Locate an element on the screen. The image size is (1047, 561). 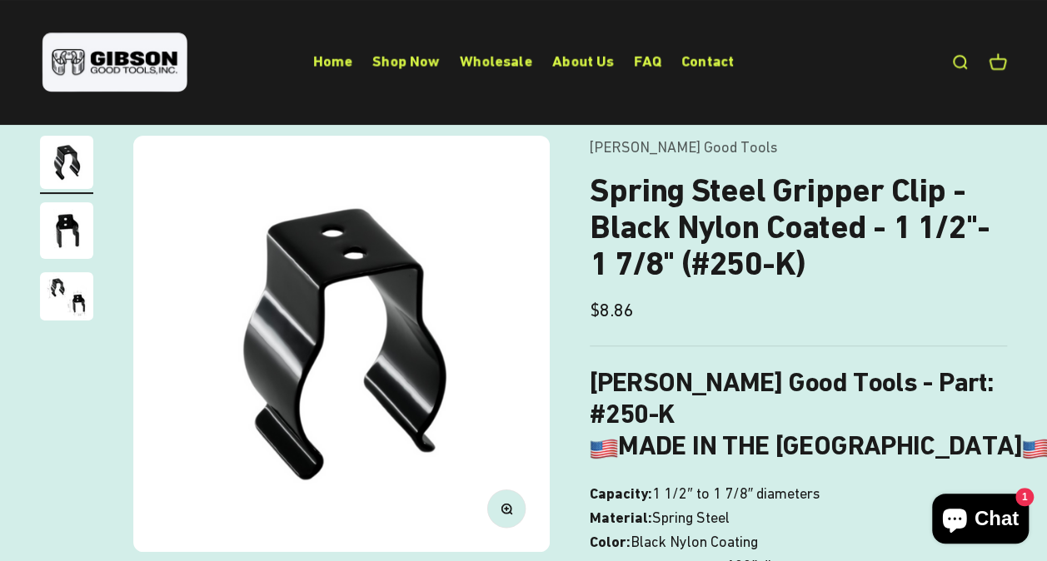
button: Go to item 2 is located at coordinates (67, 233).